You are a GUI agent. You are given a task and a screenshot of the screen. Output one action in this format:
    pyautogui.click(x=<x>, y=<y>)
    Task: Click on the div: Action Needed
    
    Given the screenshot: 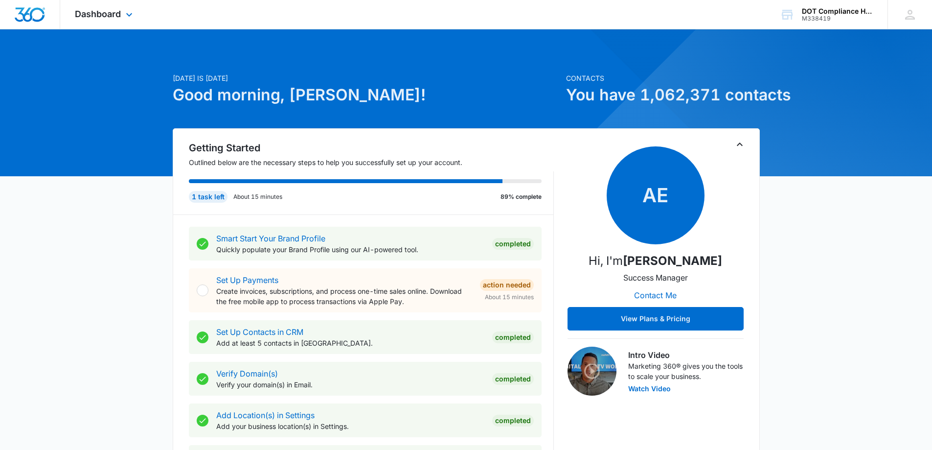 What is the action you would take?
    pyautogui.click(x=507, y=285)
    